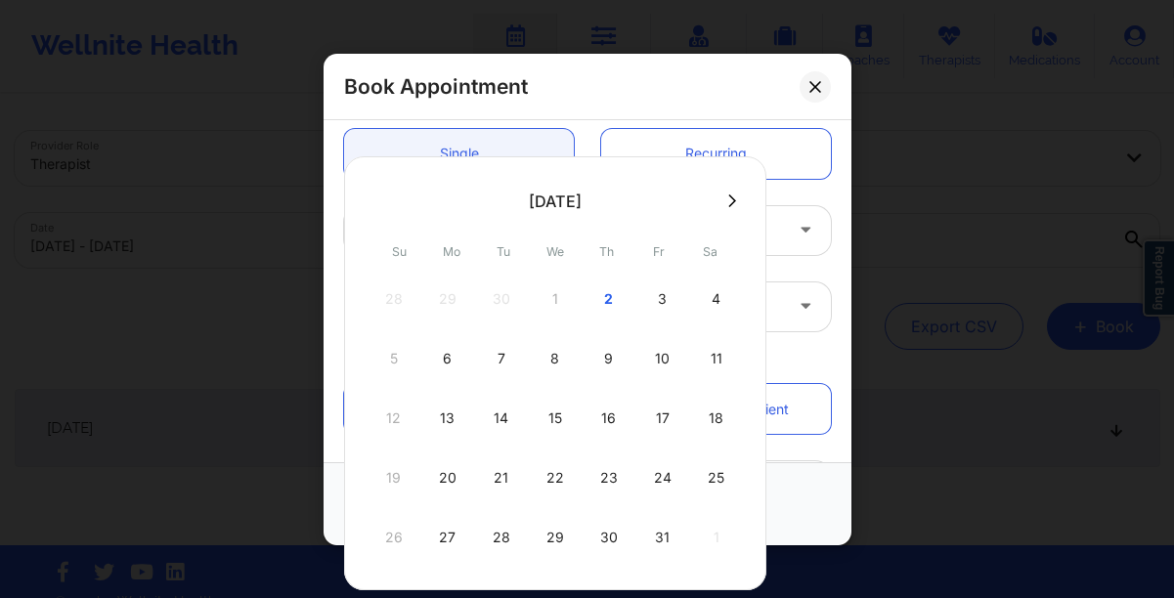 The width and height of the screenshot is (1174, 598). I want to click on a: Not Registered Patient, so click(715, 409).